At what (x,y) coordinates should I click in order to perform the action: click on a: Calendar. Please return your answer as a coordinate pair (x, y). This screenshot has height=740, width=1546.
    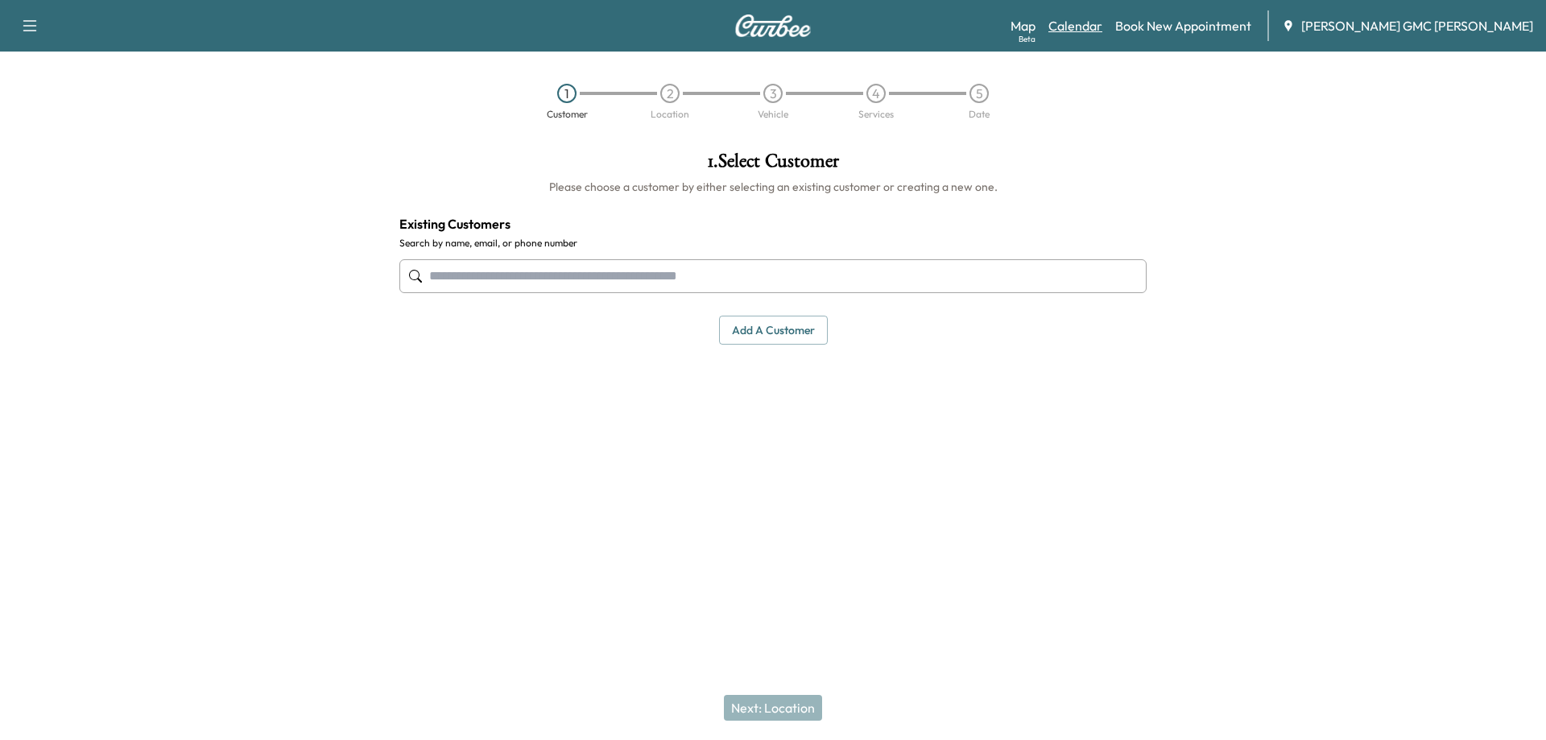
    Looking at the image, I should click on (1075, 26).